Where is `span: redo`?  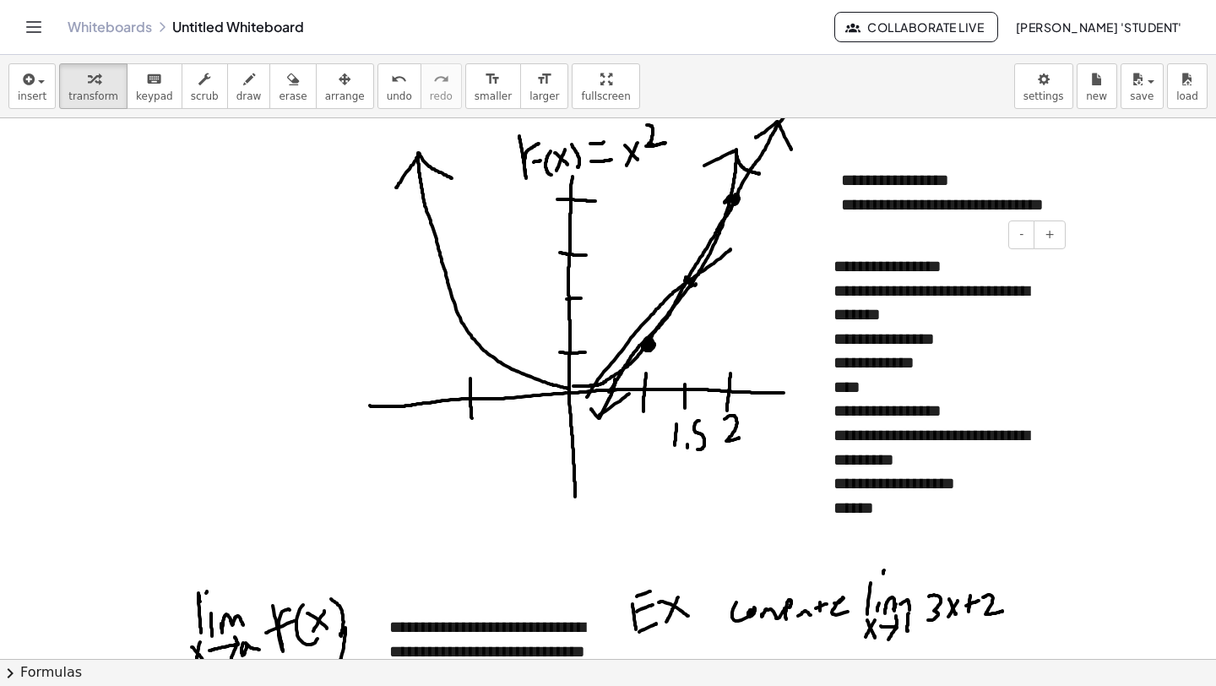 span: redo is located at coordinates (441, 96).